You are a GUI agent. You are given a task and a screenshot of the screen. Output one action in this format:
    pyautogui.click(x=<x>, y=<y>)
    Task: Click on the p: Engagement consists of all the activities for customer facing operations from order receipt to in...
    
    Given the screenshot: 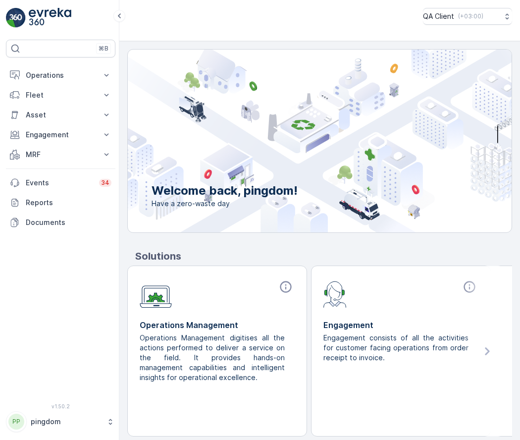 What is the action you would take?
    pyautogui.click(x=397, y=348)
    